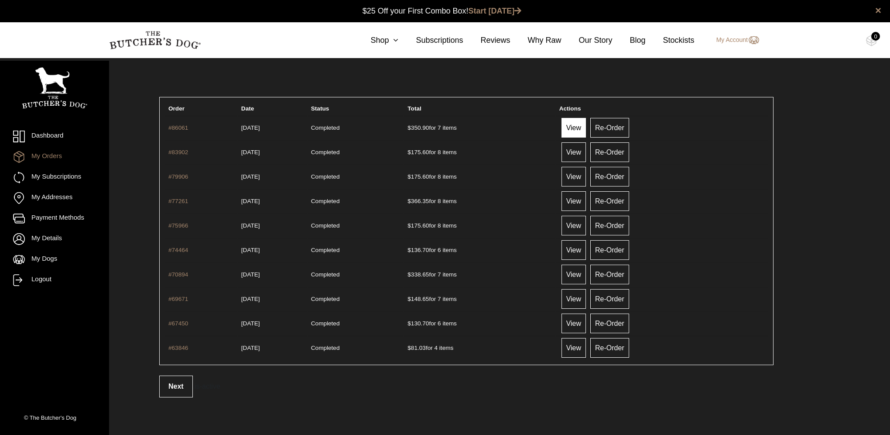 This screenshot has height=435, width=890. Describe the element at coordinates (178, 225) in the screenshot. I see `a: #75966` at that location.